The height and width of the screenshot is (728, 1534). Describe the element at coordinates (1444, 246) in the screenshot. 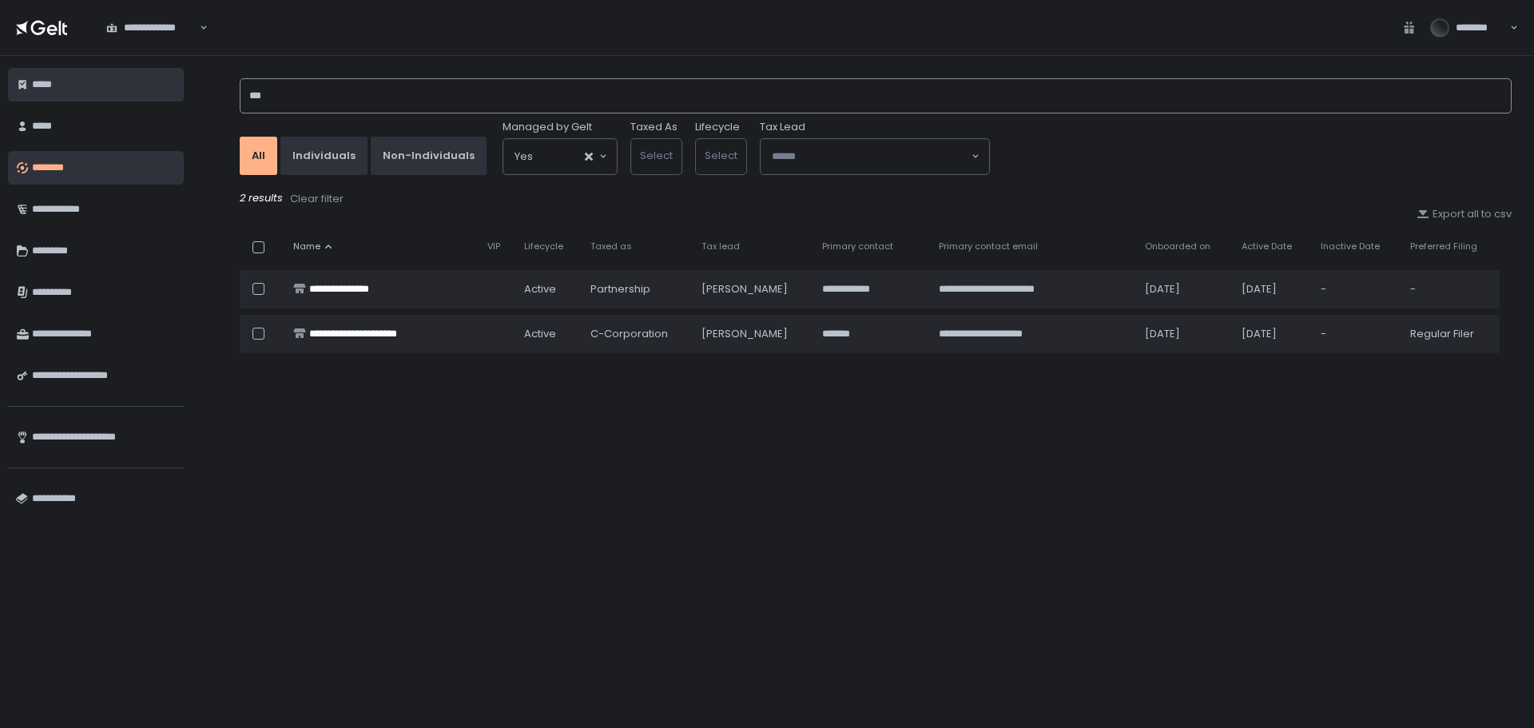

I see `span: Preferred Filing` at that location.